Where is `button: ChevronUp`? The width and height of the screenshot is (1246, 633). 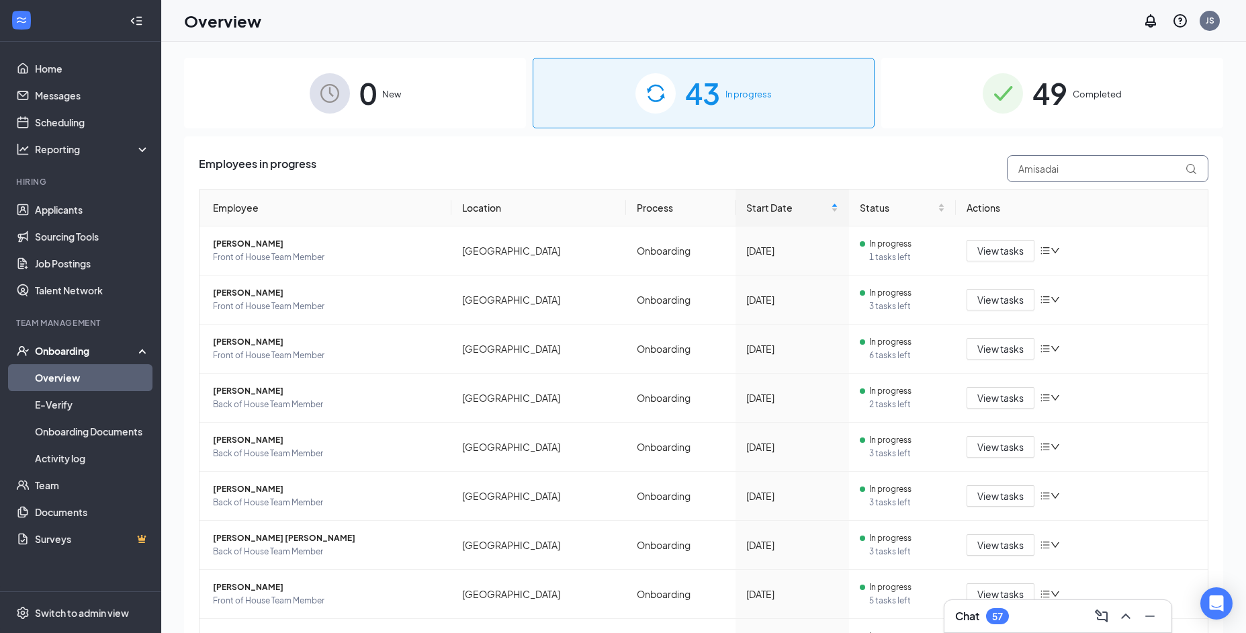
button: ChevronUp is located at coordinates (1126, 616).